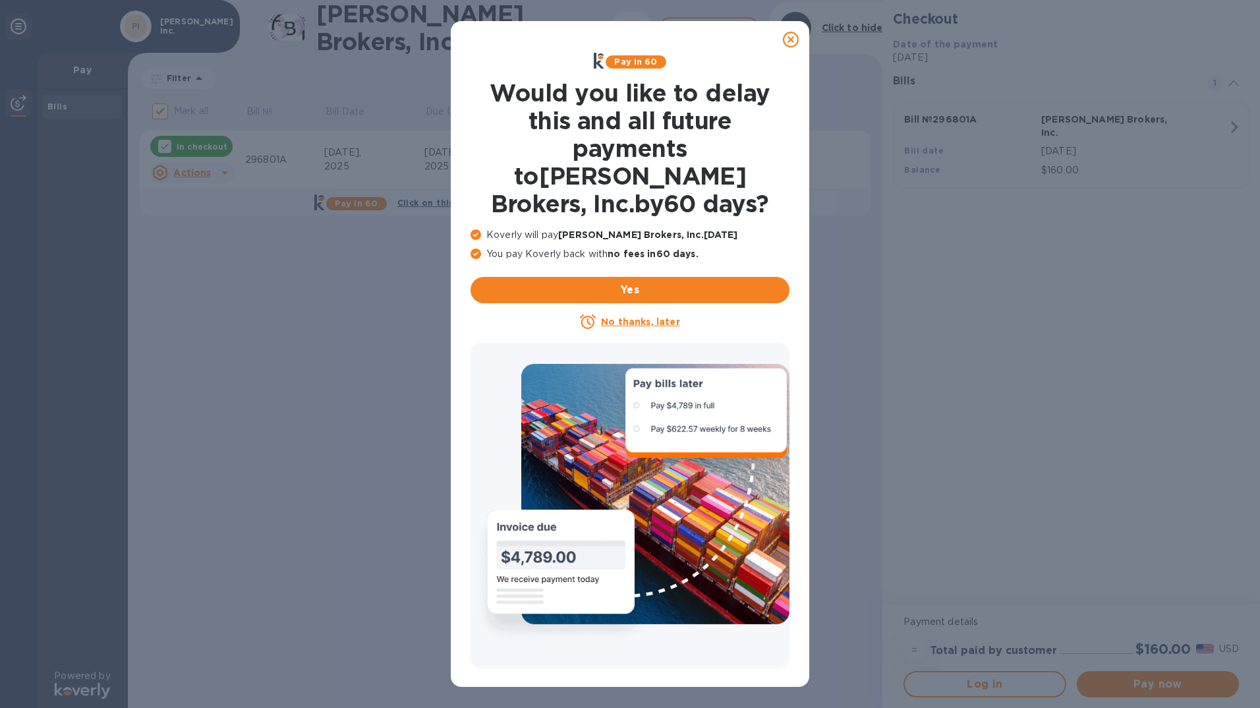 The width and height of the screenshot is (1260, 708). I want to click on u: No thanks, later, so click(640, 322).